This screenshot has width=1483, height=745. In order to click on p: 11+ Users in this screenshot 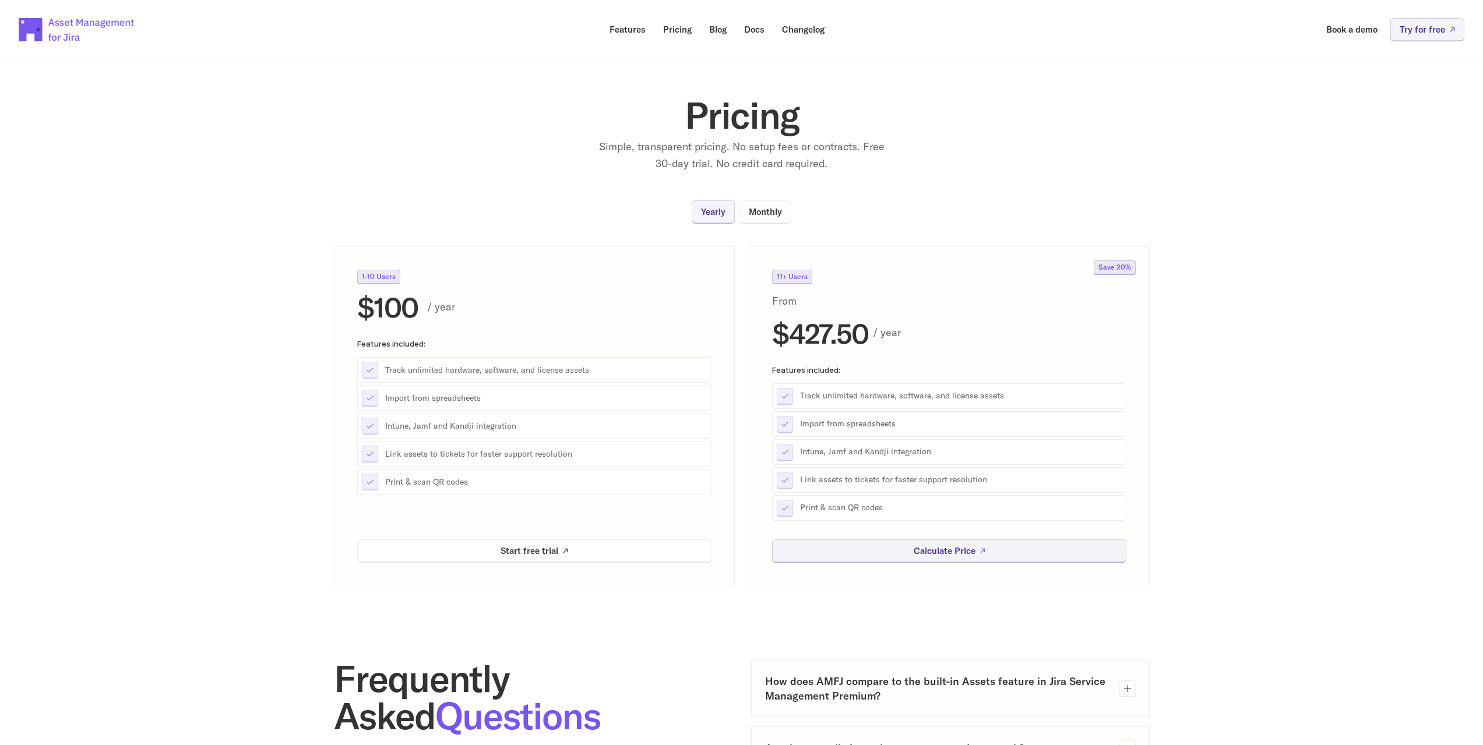, I will do `click(792, 277)`.